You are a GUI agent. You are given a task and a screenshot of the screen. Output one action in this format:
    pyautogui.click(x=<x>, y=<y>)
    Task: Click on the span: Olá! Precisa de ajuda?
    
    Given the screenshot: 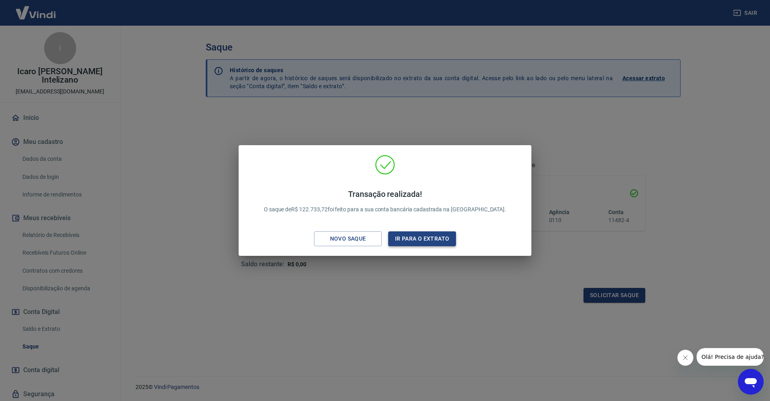 What is the action you would take?
    pyautogui.click(x=36, y=9)
    